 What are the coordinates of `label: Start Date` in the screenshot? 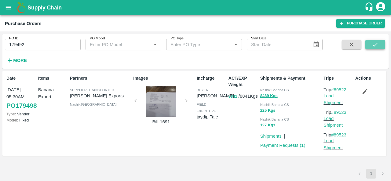 It's located at (259, 38).